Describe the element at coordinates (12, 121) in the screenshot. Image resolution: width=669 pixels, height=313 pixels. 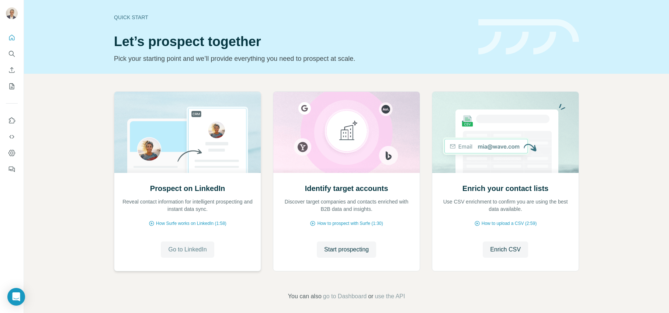
I see `button: Use Surfe on LinkedIn` at that location.